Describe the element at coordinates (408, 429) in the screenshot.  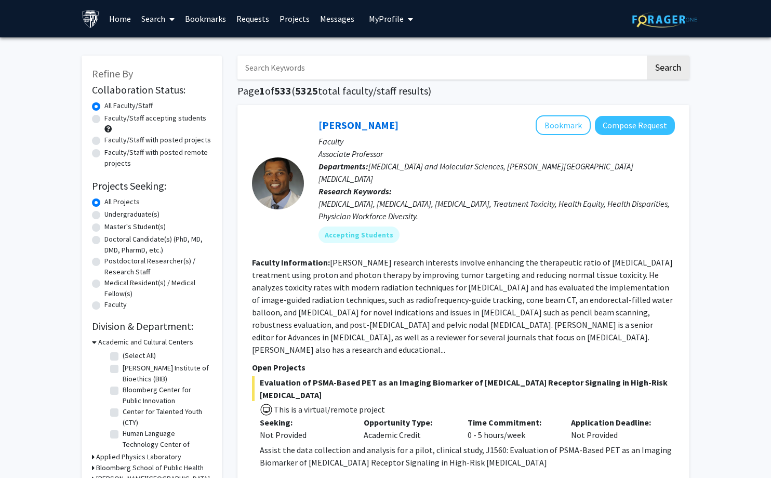
I see `div: Academic Credit` at that location.